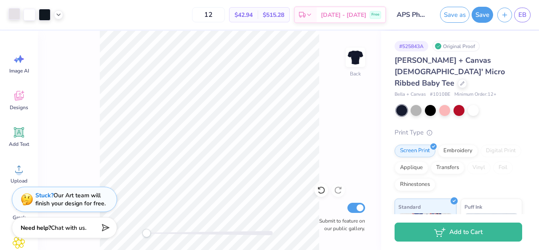 Image resolution: width=539 pixels, height=250 pixels. I want to click on span: Chat with us., so click(69, 227).